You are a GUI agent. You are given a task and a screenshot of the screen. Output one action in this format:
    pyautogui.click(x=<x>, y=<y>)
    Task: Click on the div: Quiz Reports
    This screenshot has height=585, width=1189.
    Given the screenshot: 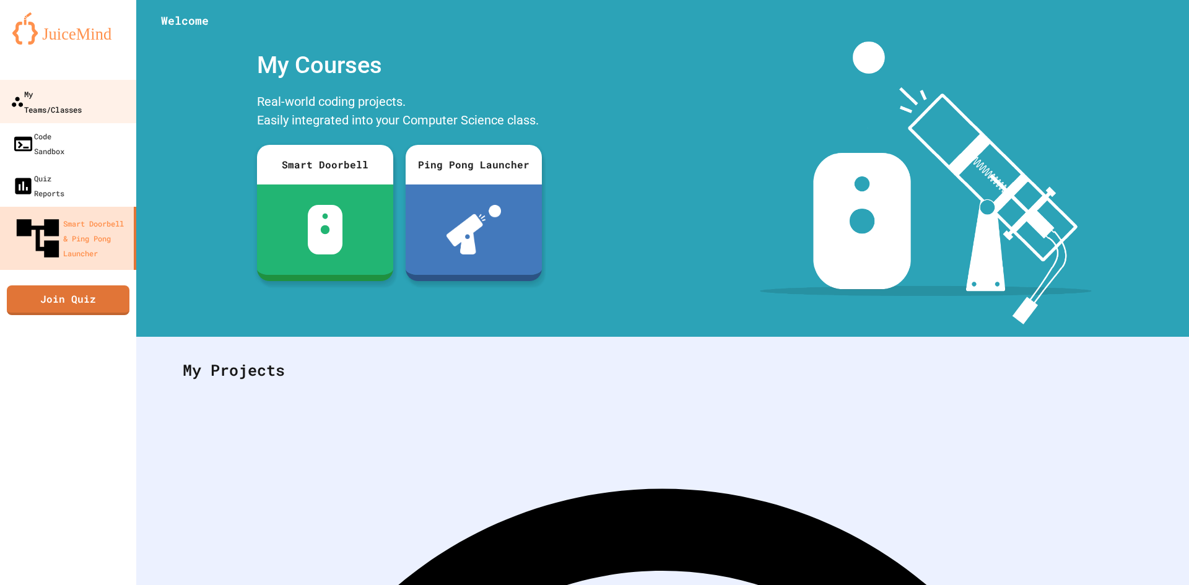 What is the action you would take?
    pyautogui.click(x=38, y=186)
    